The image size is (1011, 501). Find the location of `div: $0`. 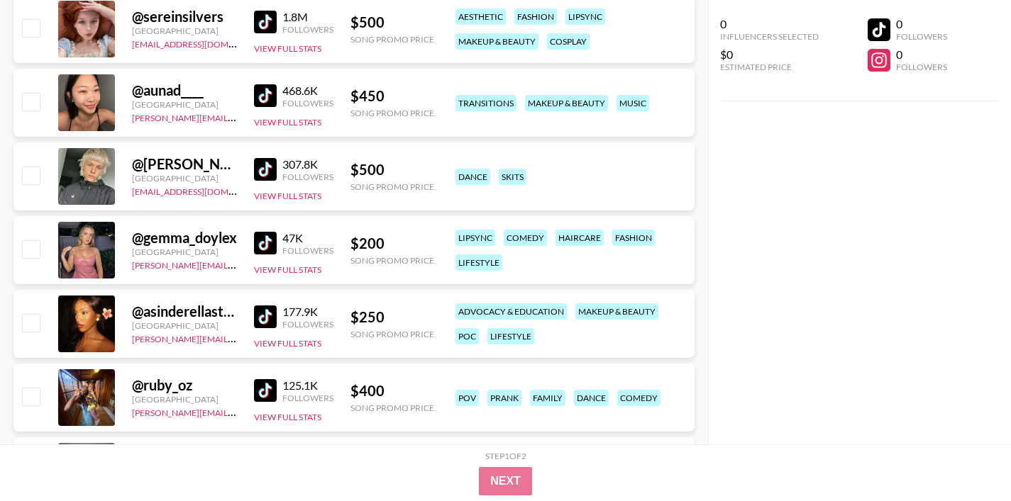

div: $0 is located at coordinates (769, 55).